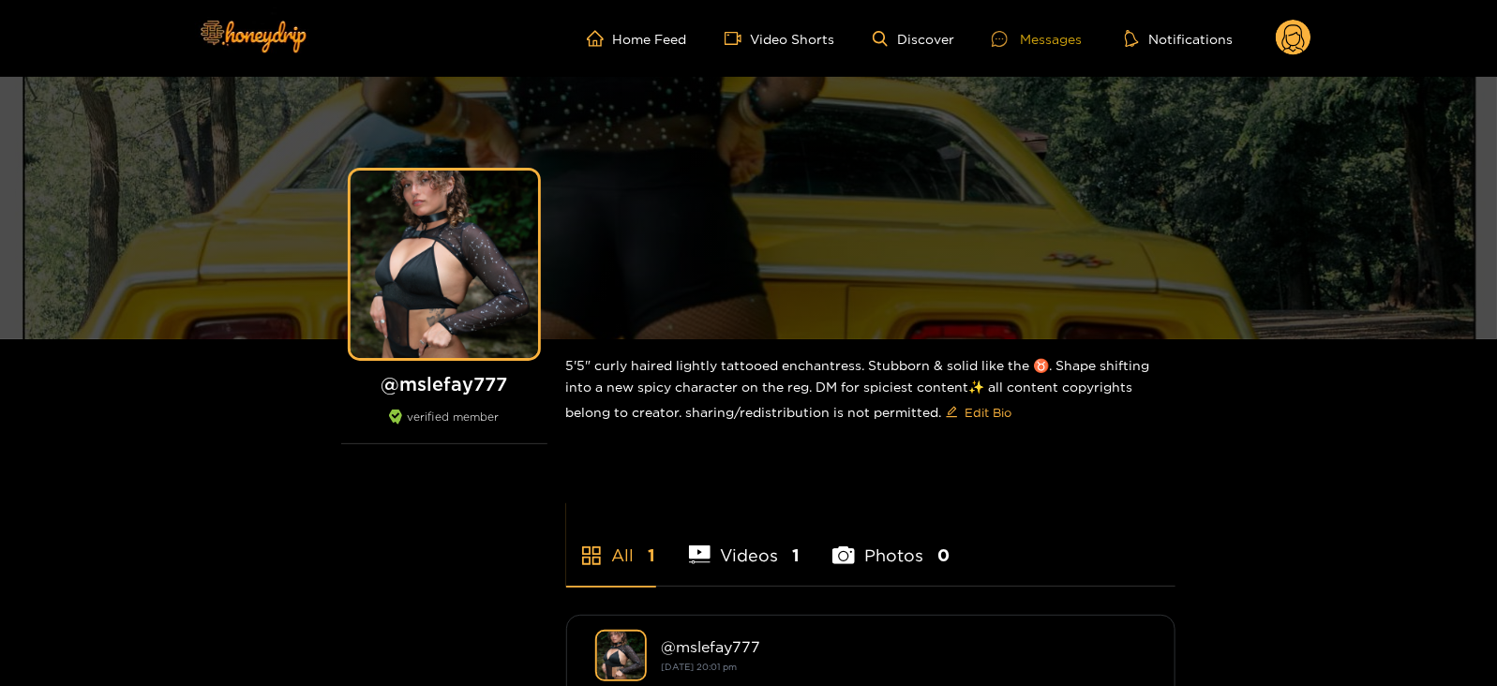 This screenshot has height=686, width=1497. Describe the element at coordinates (1179, 38) in the screenshot. I see `button: Notifications` at that location.